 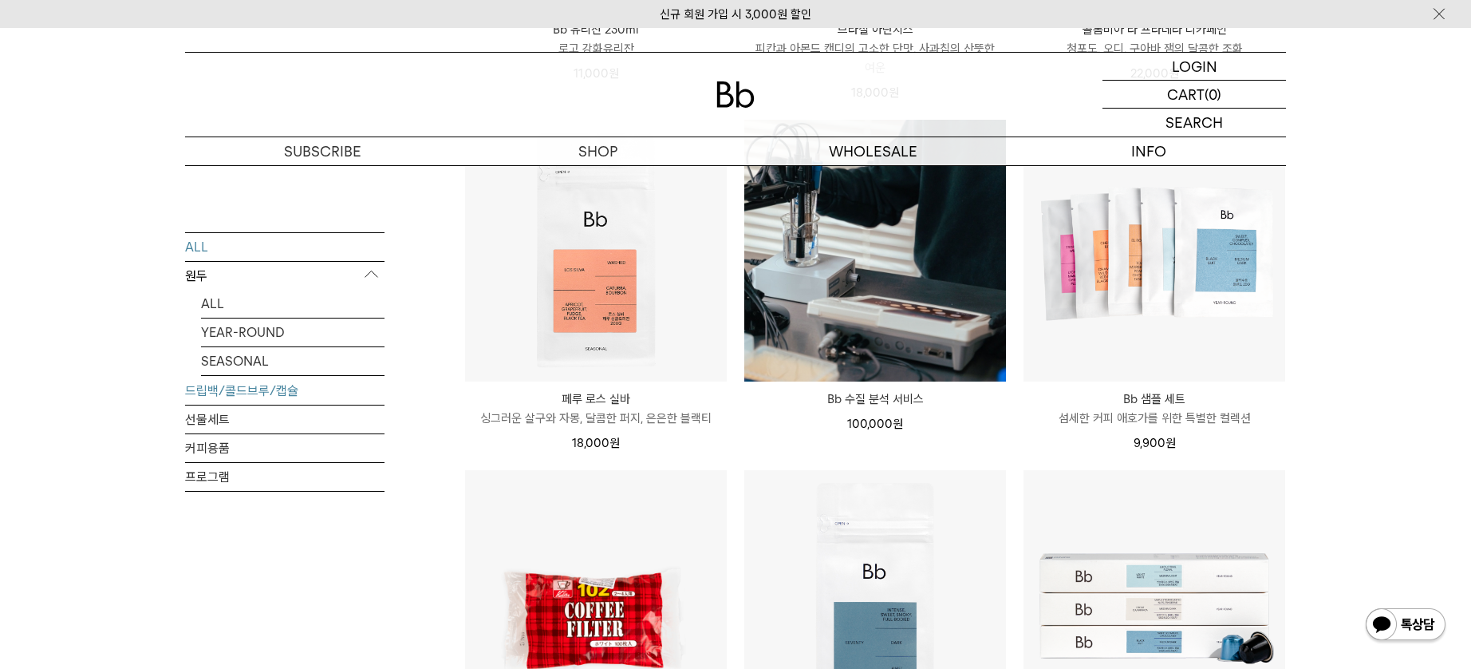 What do you see at coordinates (1154, 251) in the screenshot?
I see `a: Bb 샘플 세트` at bounding box center [1154, 251].